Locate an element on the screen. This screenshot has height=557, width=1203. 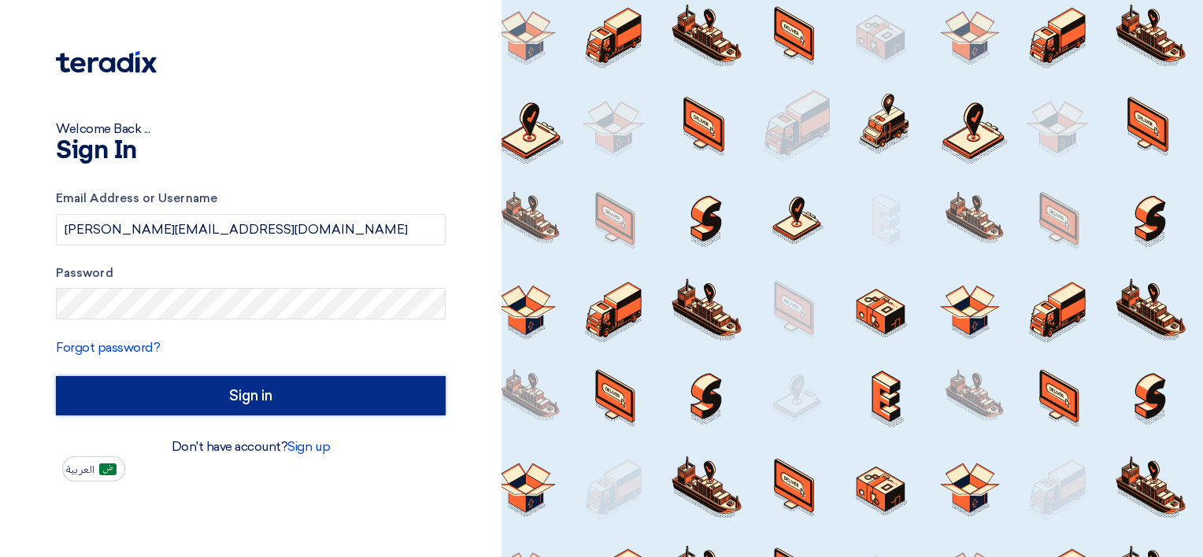
label: Email Address or Username is located at coordinates (250, 198).